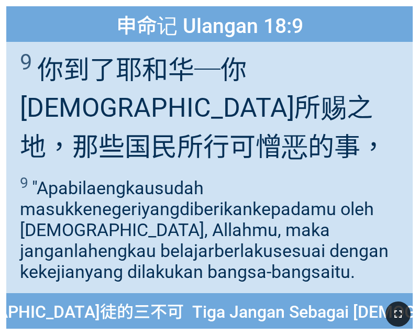 The width and height of the screenshot is (419, 335). Describe the element at coordinates (204, 240) in the screenshot. I see `wh834: diberikan` at that location.